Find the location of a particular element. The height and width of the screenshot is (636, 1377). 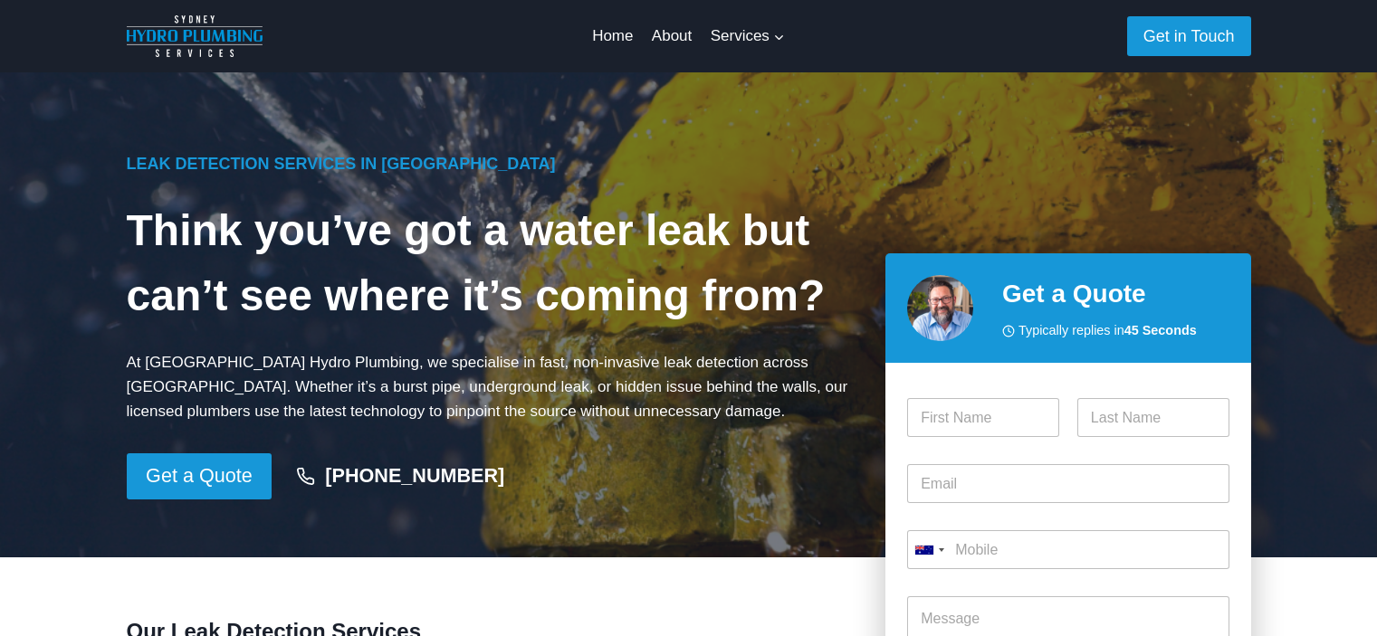

a: Get in Touch is located at coordinates (1189, 35).